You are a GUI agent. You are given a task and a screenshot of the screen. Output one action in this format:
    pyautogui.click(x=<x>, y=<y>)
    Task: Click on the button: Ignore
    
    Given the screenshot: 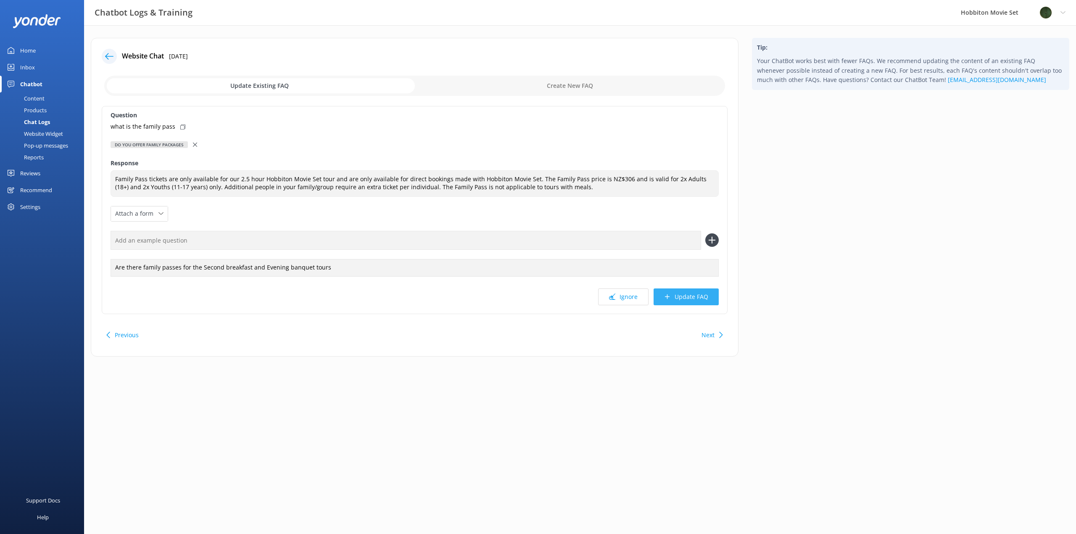 What is the action you would take?
    pyautogui.click(x=623, y=297)
    